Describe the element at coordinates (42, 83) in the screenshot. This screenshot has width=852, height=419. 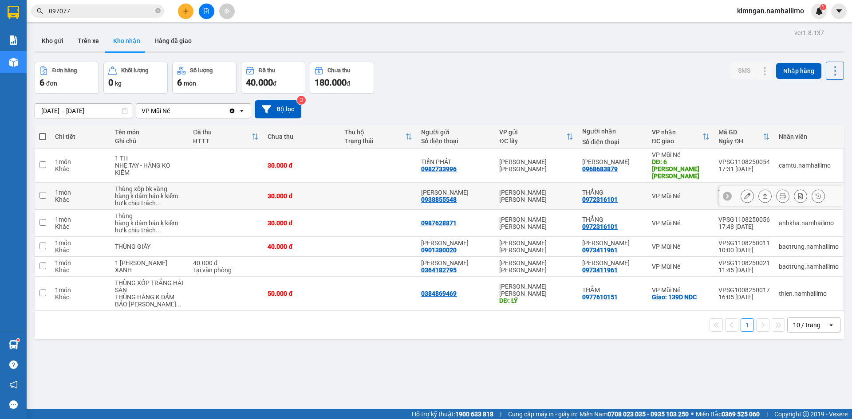
I see `span: 6` at that location.